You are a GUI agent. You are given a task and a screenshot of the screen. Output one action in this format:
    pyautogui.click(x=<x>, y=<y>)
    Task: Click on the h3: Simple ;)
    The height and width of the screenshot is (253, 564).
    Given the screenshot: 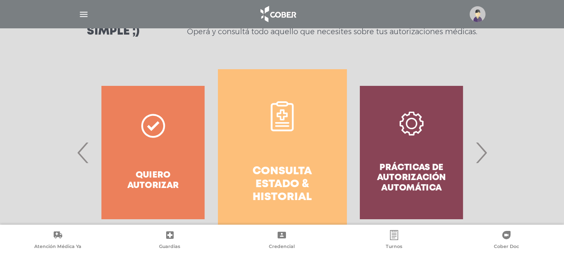 What is the action you would take?
    pyautogui.click(x=113, y=32)
    